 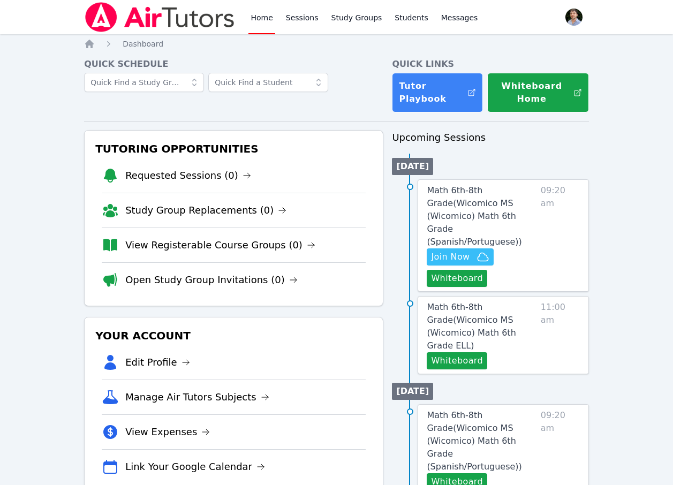 What do you see at coordinates (560, 335) in the screenshot?
I see `span: 11:00 am` at bounding box center [560, 335].